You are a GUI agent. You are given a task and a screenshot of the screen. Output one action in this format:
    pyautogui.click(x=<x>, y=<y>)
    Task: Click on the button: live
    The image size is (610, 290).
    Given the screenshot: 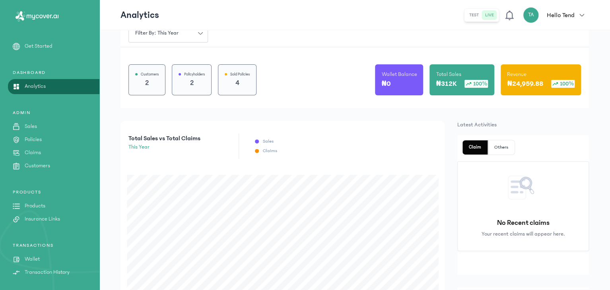 What is the action you would take?
    pyautogui.click(x=490, y=15)
    